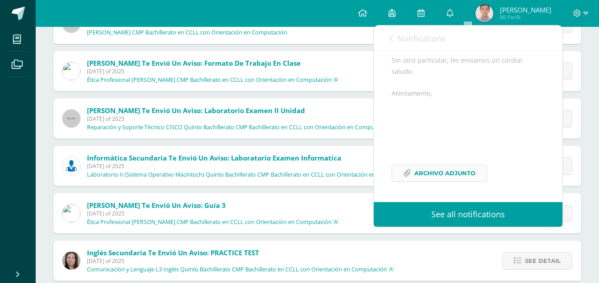 This screenshot has height=283, width=599. Describe the element at coordinates (510, 37) in the screenshot. I see `span: unread notifications` at that location.